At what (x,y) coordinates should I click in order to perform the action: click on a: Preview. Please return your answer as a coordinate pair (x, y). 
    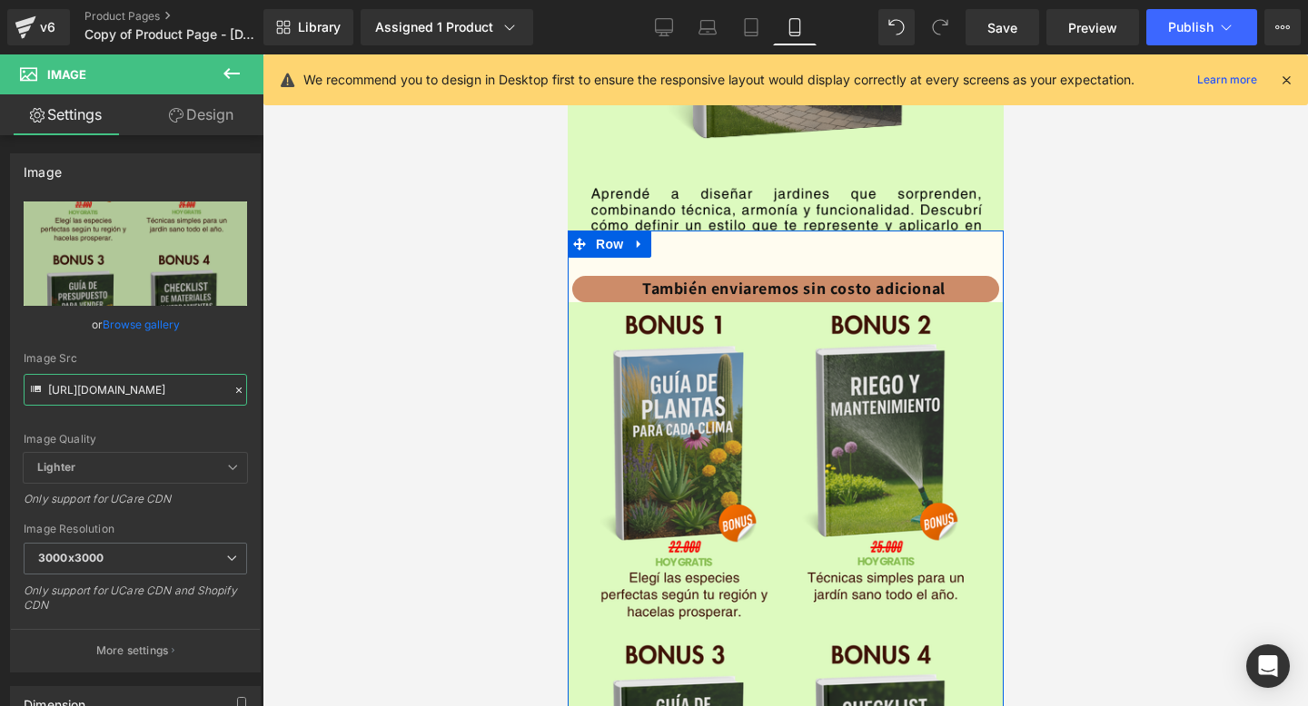
    Looking at the image, I should click on (1092, 27).